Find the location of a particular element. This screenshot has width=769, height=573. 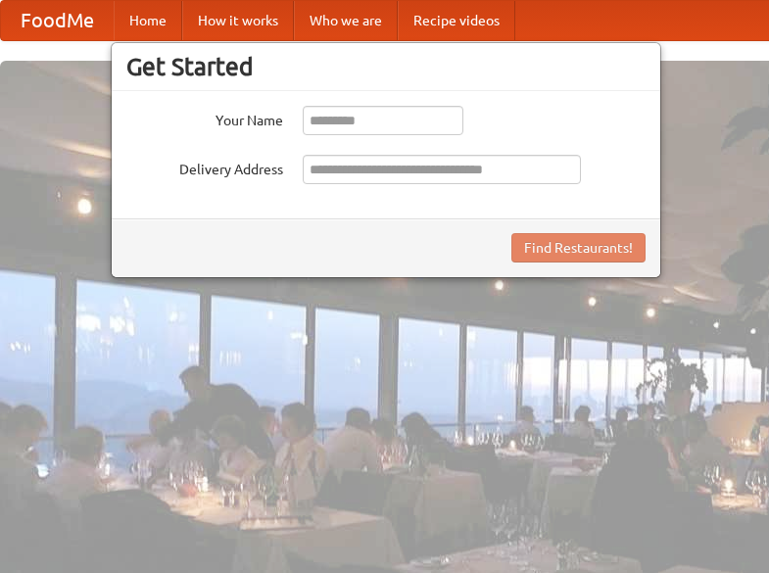

a: Recipe videos is located at coordinates (457, 21).